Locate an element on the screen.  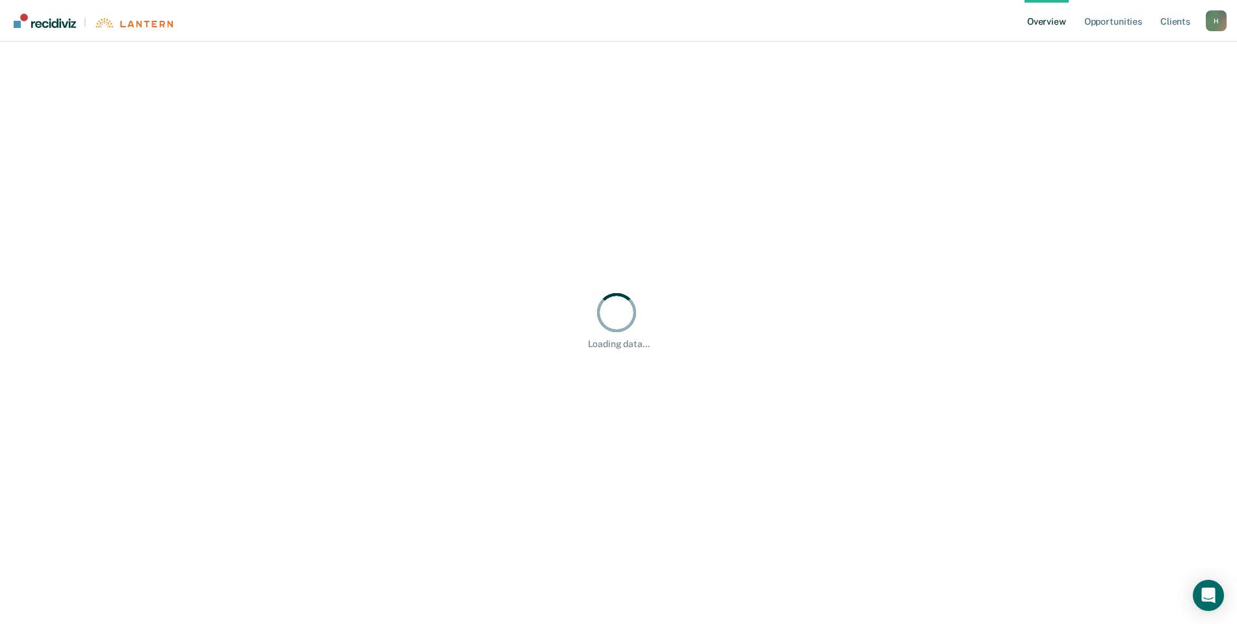
button: Profile dropdown button is located at coordinates (1216, 21).